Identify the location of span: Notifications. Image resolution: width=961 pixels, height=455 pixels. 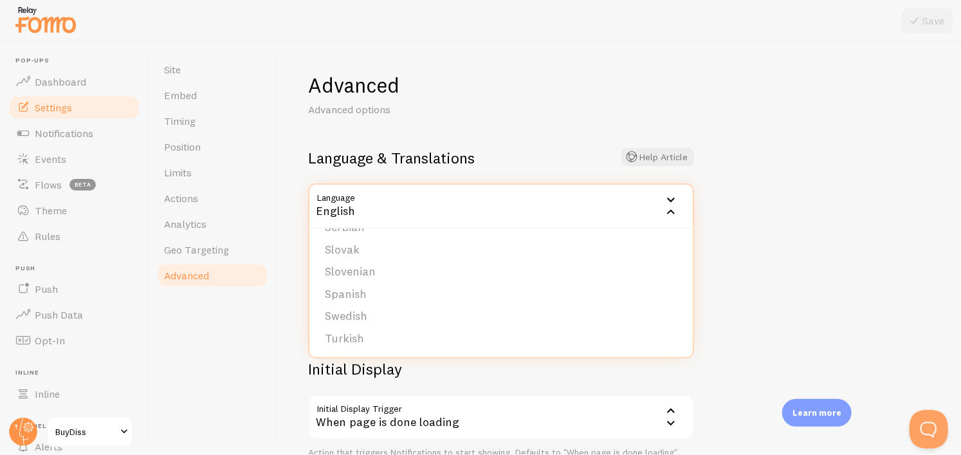
(64, 133).